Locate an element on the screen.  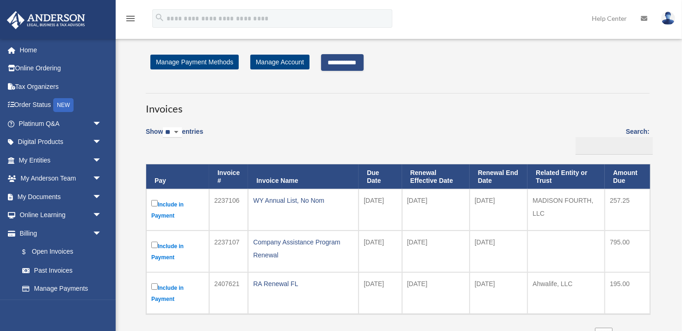
a: Order StatusNEW is located at coordinates (61, 105).